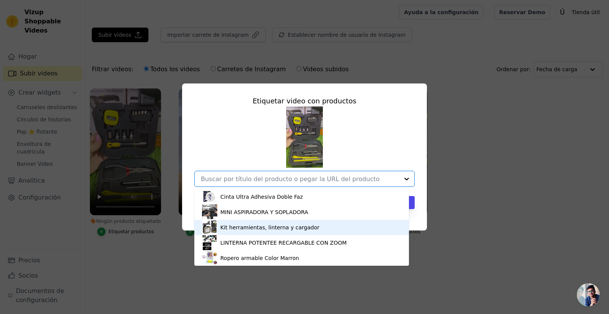 This screenshot has height=314, width=609. What do you see at coordinates (260, 258) in the screenshot?
I see `div: Ropero armable Color Marron` at bounding box center [260, 258].